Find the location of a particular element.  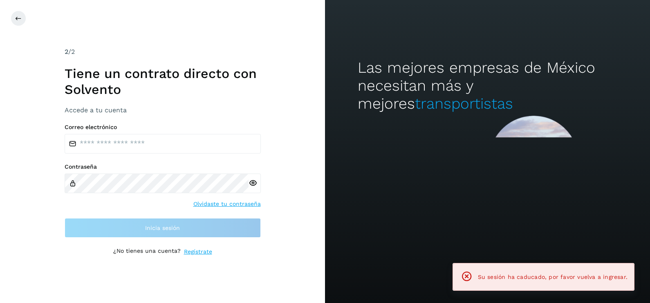

h2: Las mejores empresas de México necesitan más y mejores is located at coordinates (488, 86).